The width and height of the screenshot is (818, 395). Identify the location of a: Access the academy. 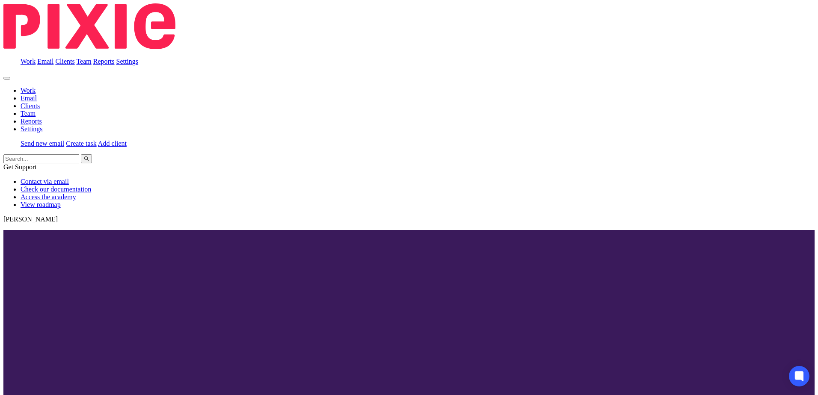
(48, 197).